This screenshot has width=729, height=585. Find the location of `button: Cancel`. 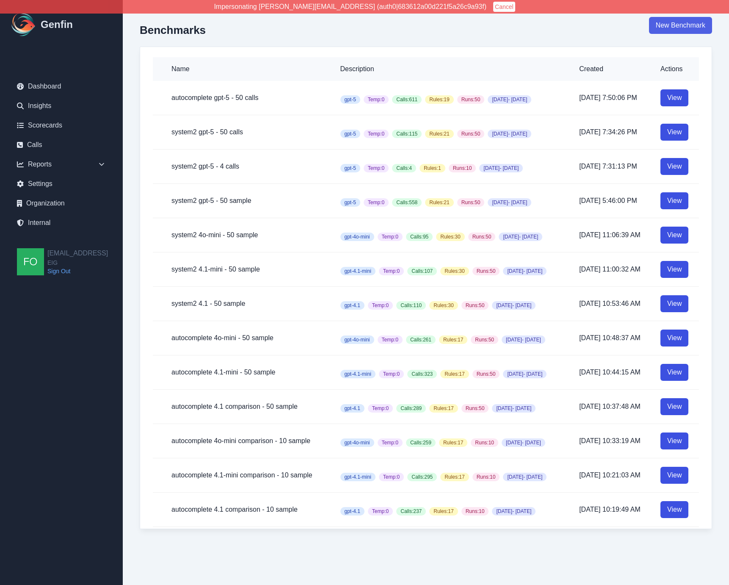

button: Cancel is located at coordinates (504, 7).